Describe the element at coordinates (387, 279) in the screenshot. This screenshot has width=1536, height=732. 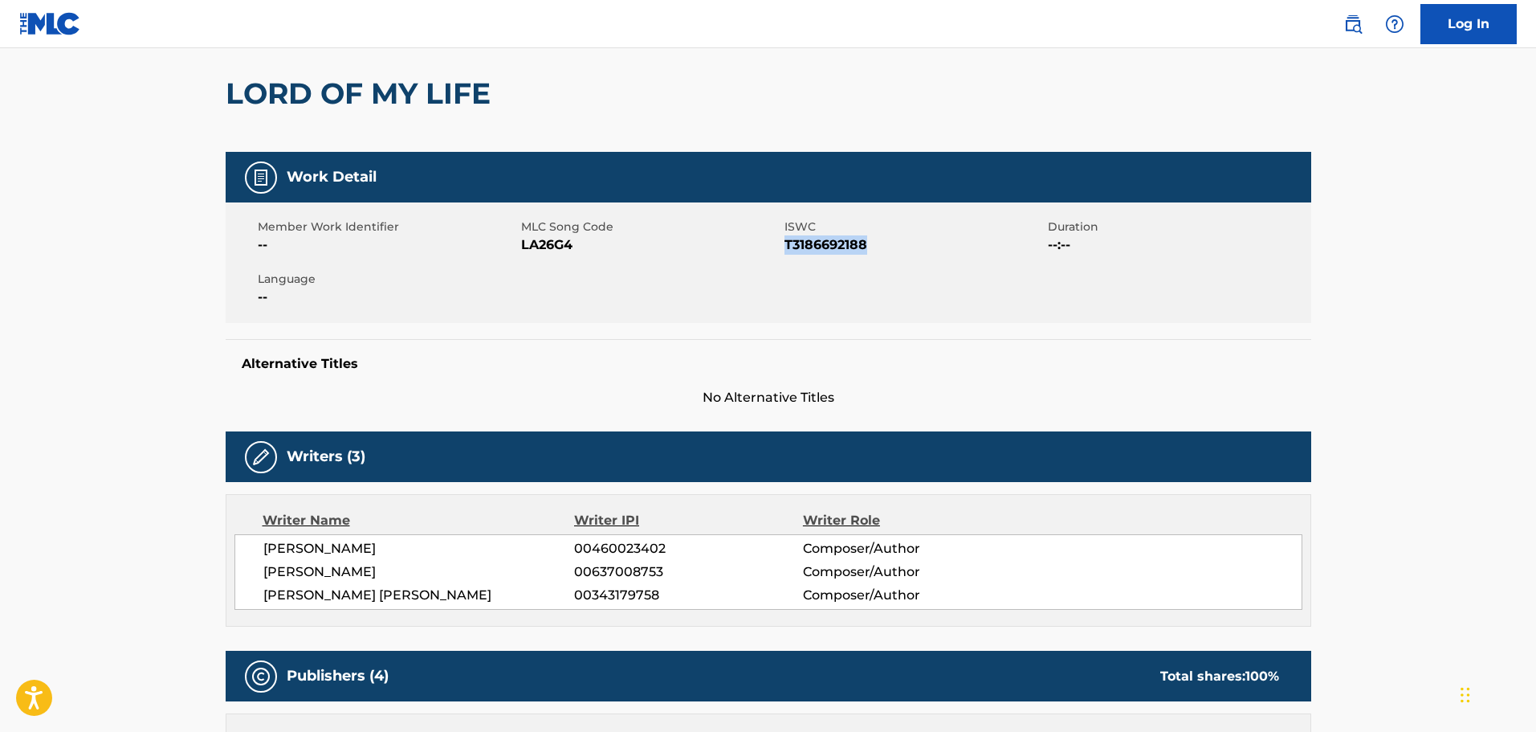
I see `span: Language` at that location.